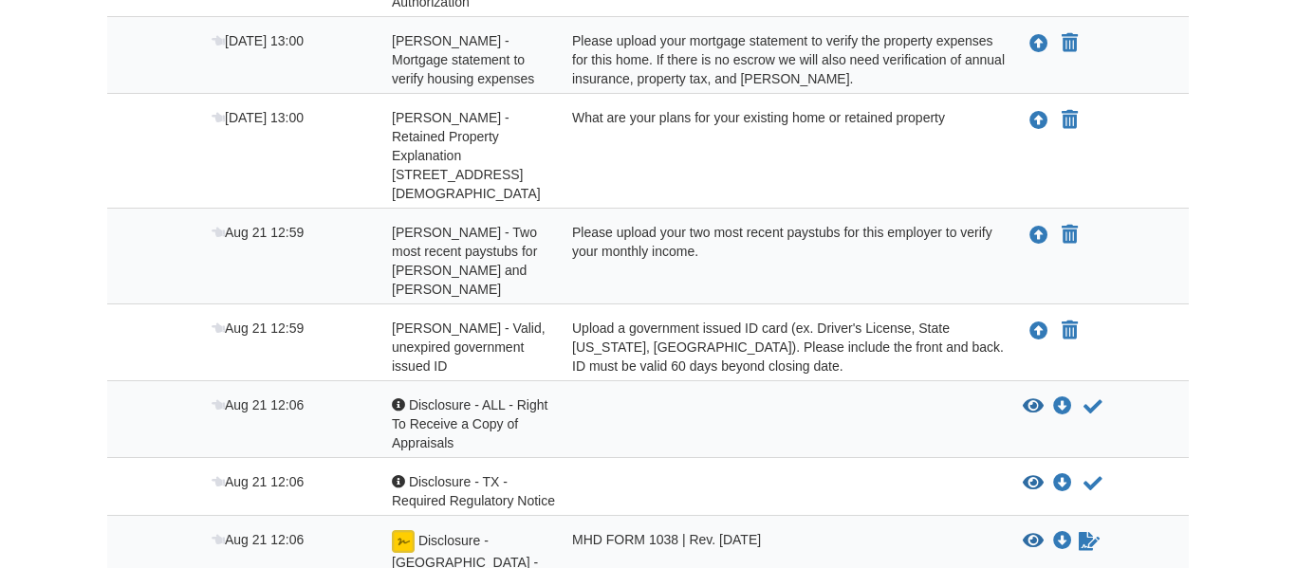 This screenshot has height=568, width=1296. Describe the element at coordinates (783, 261) in the screenshot. I see `div: Please upload your two most recent paystubs for this employer to verify your monthly income.` at that location.